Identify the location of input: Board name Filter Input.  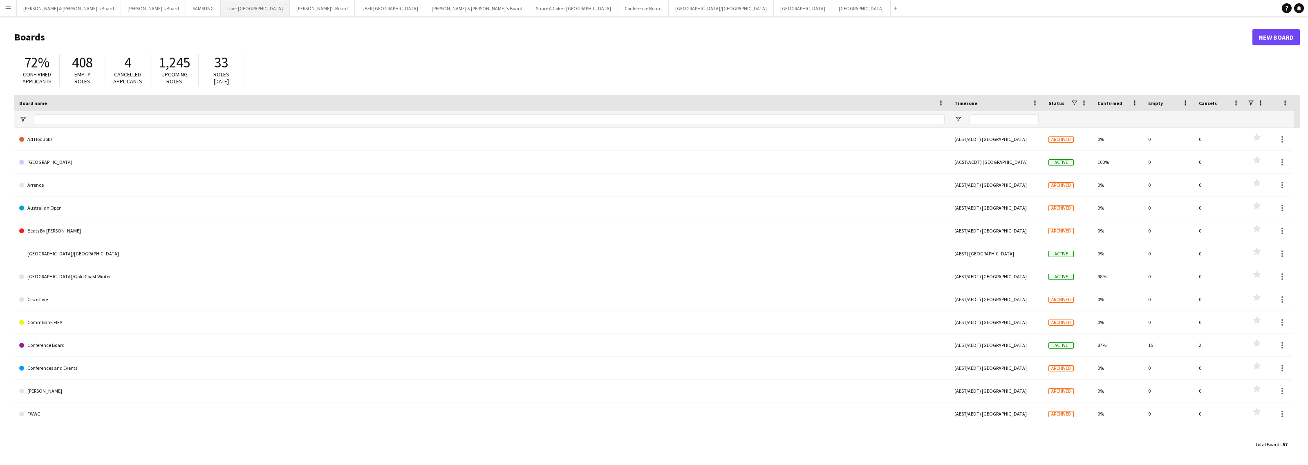
(489, 119).